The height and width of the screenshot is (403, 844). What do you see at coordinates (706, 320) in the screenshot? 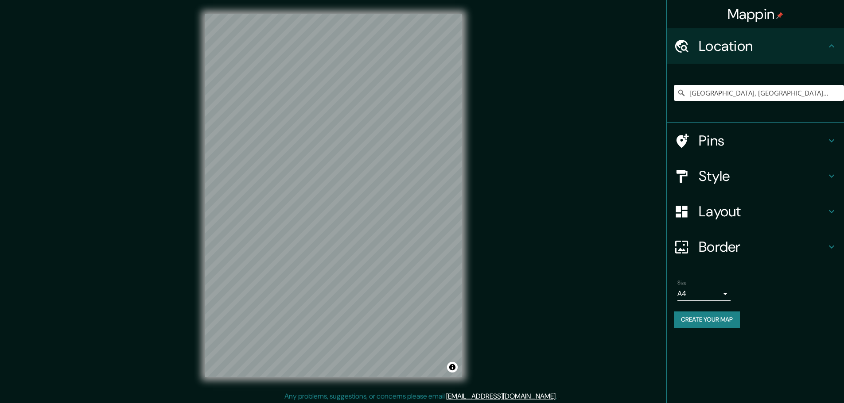
I see `button: Create your map` at bounding box center [706, 320].